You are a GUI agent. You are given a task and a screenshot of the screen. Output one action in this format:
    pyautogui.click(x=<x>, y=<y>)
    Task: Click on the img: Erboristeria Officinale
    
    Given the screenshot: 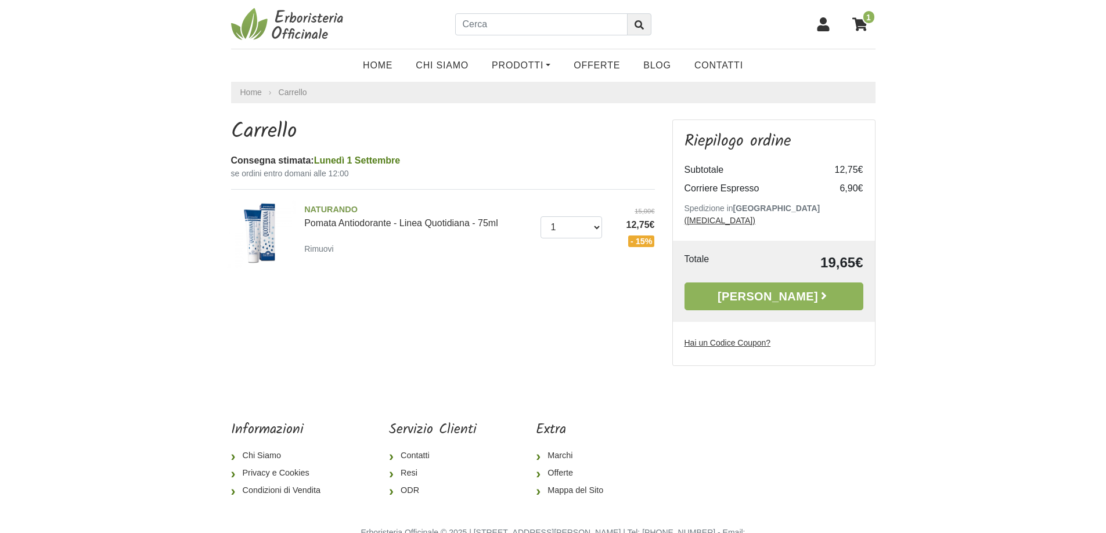 What is the action you would take?
    pyautogui.click(x=289, y=24)
    